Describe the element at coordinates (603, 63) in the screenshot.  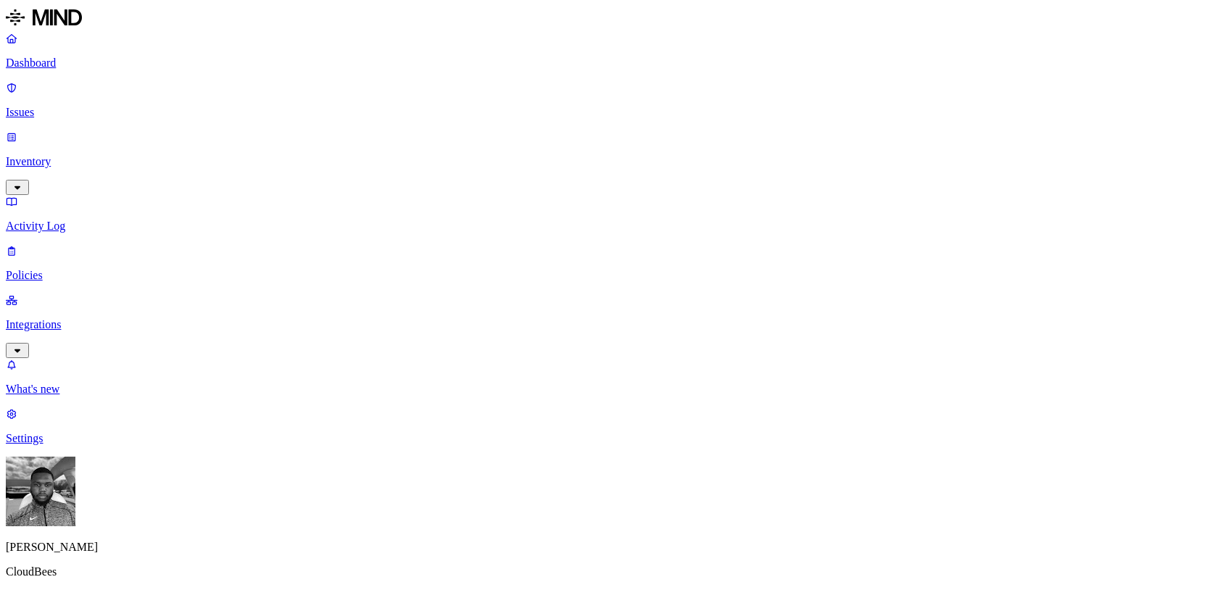
I see `p: Dashboard` at that location.